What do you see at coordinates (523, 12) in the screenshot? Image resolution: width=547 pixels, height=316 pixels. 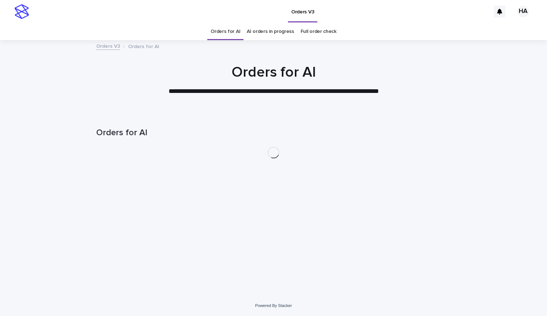 I see `div: HA` at bounding box center [523, 12].